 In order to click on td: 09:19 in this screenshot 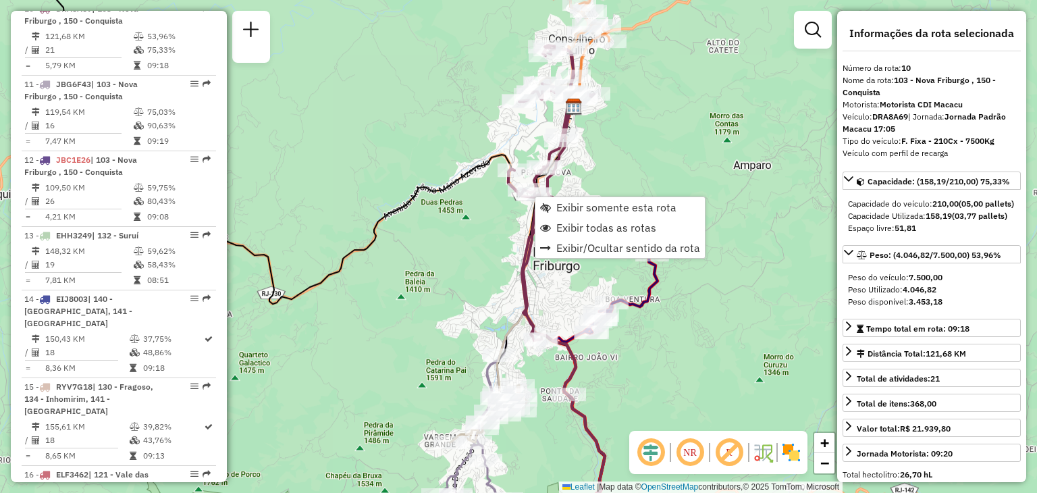, I will do `click(178, 141)`.